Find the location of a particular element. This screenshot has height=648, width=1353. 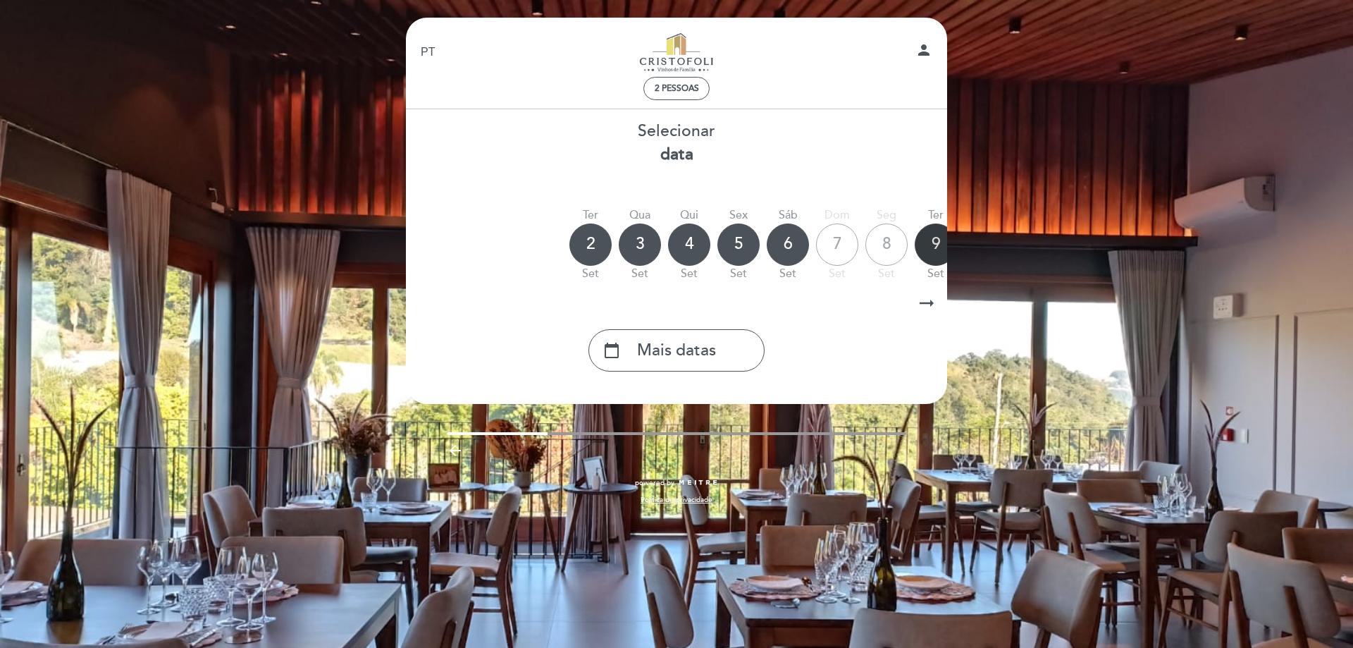

b: data is located at coordinates (677, 154).